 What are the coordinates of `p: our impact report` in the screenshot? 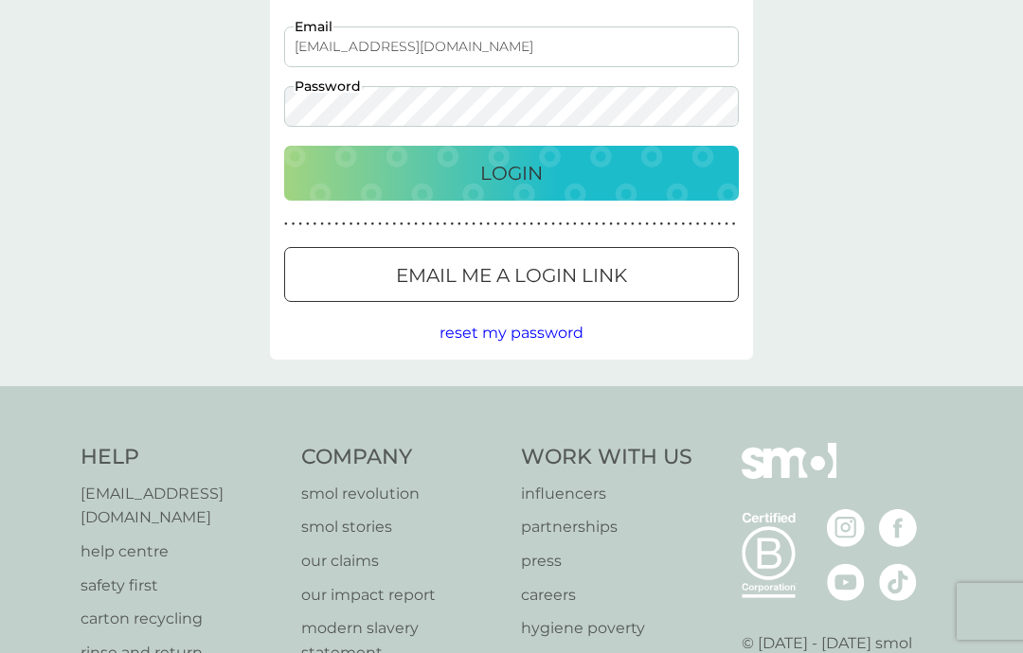 It's located at (401, 596).